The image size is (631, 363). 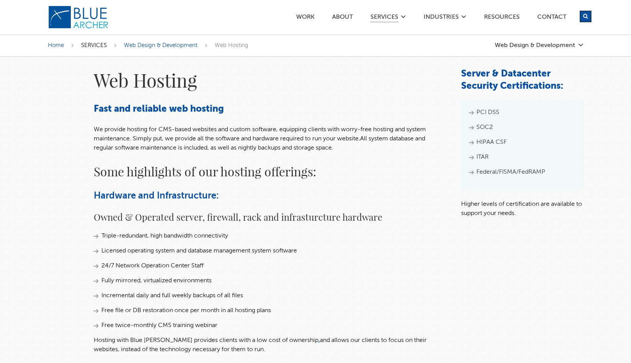 What do you see at coordinates (502, 18) in the screenshot?
I see `a: Resources` at bounding box center [502, 18].